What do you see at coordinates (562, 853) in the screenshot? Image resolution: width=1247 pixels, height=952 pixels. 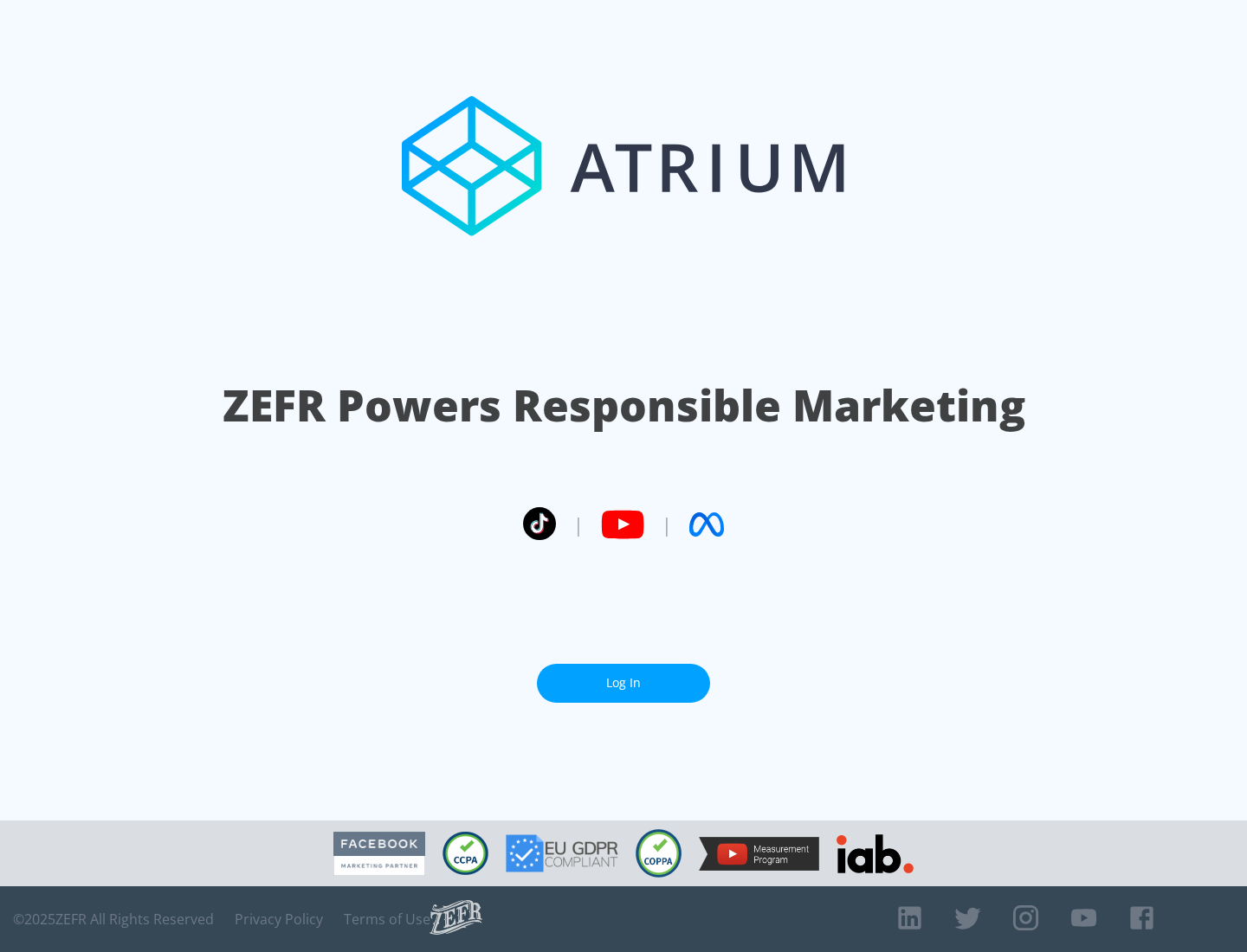 I see `img: GDPR Compliant` at bounding box center [562, 853].